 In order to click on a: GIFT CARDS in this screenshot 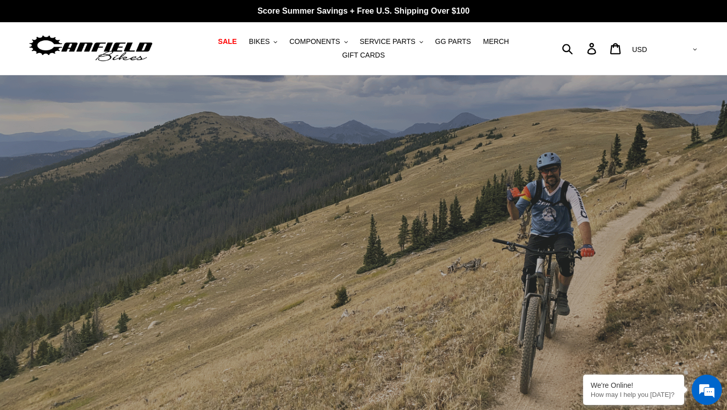, I will do `click(364, 55)`.